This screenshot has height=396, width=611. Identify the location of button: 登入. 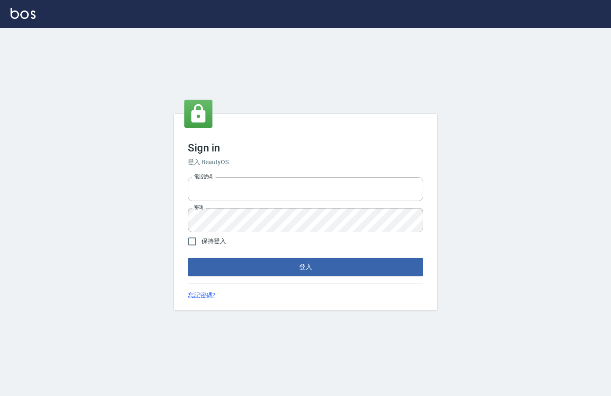
(305, 267).